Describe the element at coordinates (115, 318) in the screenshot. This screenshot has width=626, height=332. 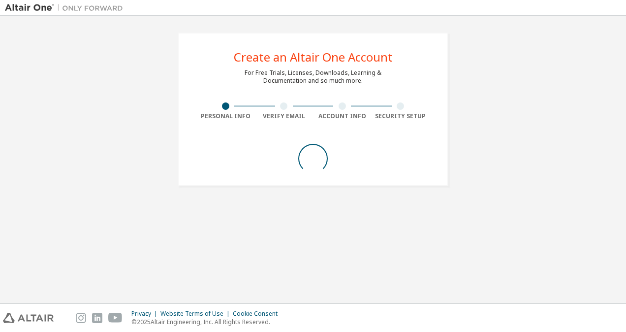
I see `img: youtube.svg` at that location.